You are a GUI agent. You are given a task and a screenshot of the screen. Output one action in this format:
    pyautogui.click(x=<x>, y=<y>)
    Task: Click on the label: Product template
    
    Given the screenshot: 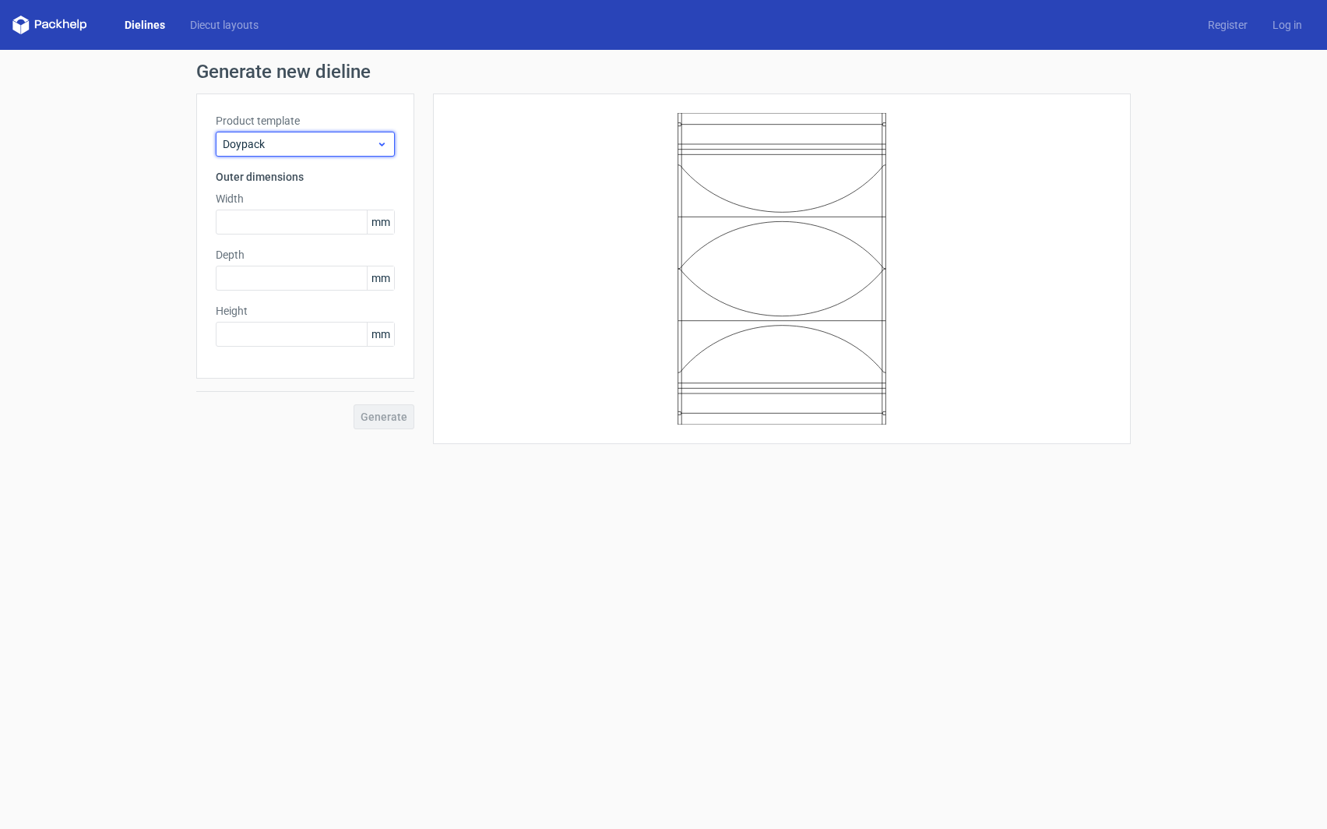 What is the action you would take?
    pyautogui.click(x=305, y=121)
    